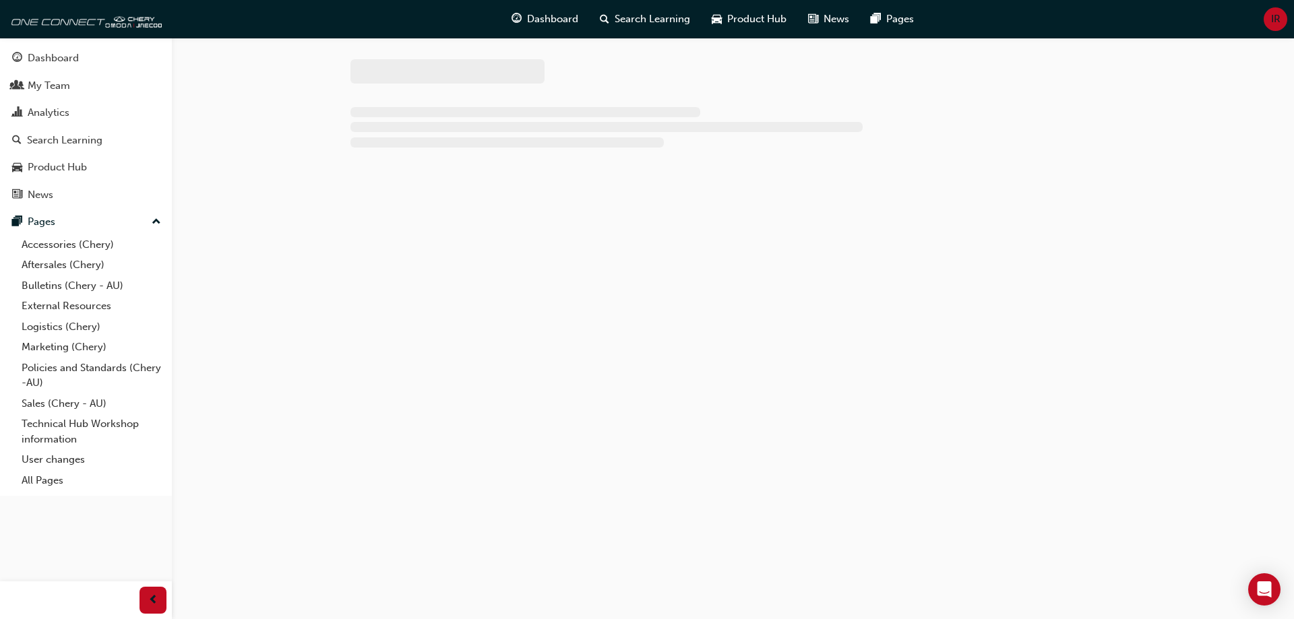 The width and height of the screenshot is (1294, 619). What do you see at coordinates (57, 167) in the screenshot?
I see `div: Product Hub` at bounding box center [57, 167].